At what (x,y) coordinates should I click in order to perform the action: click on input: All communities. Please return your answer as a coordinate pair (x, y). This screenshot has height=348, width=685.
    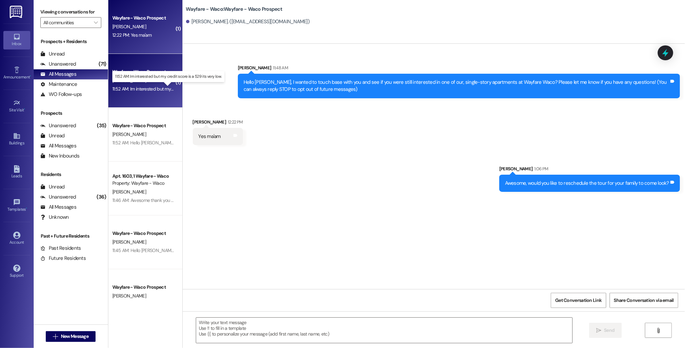
    Looking at the image, I should click on (67, 23).